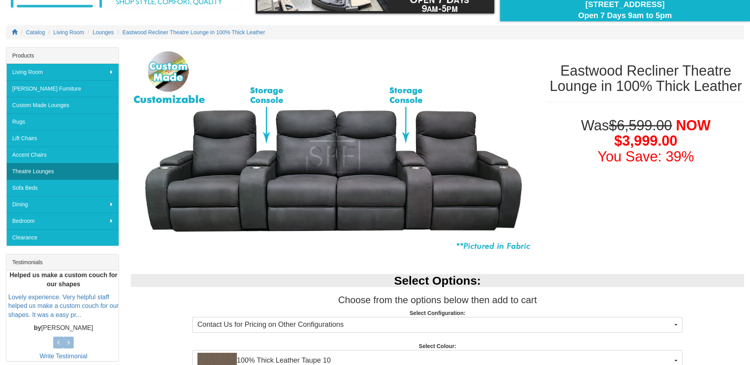 This screenshot has width=750, height=365. I want to click on h1: Was, so click(645, 141).